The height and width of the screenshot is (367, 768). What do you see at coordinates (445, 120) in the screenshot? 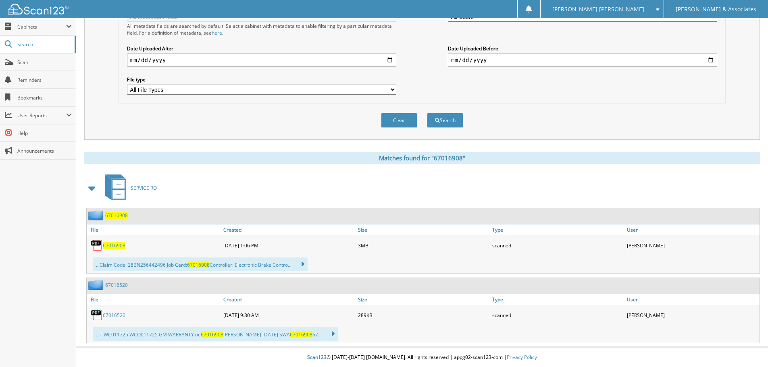
I see `button: Search` at bounding box center [445, 120].